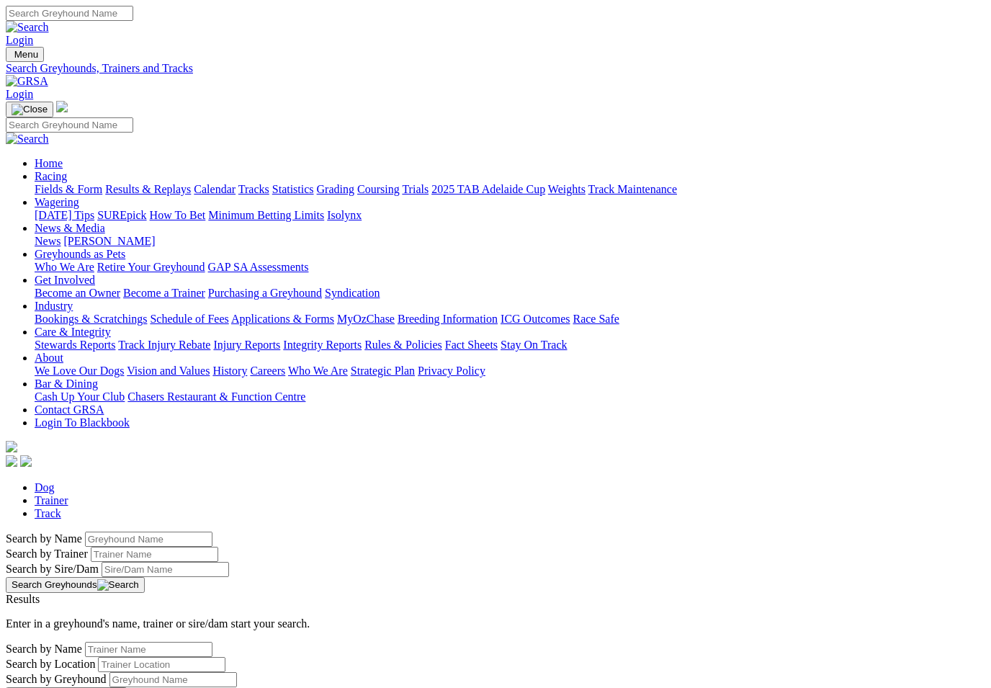  I want to click on a: Syndication, so click(352, 292).